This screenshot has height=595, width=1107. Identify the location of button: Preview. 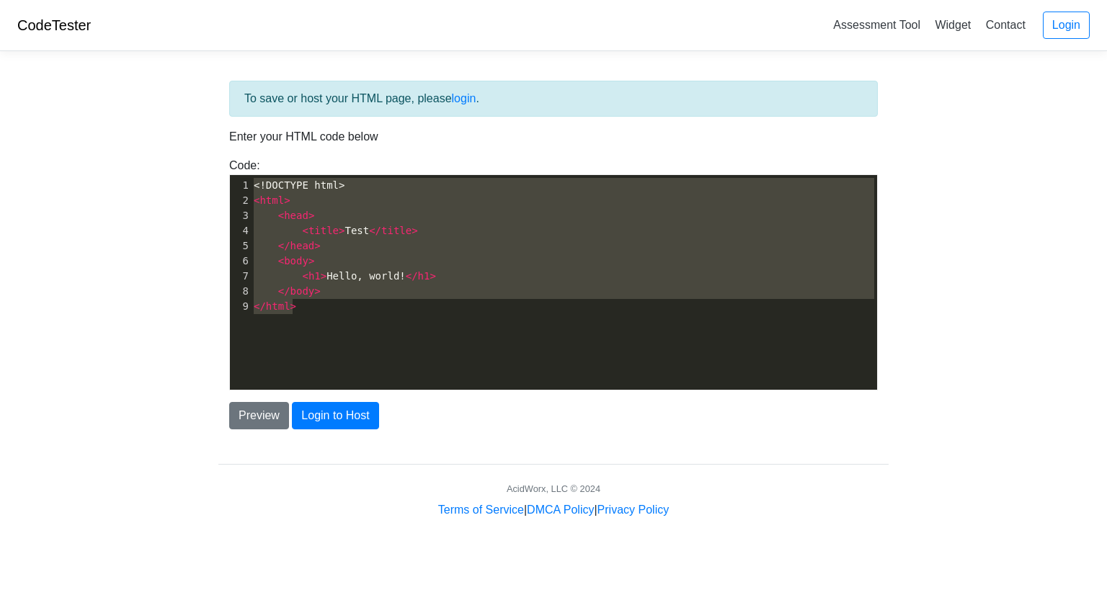
(259, 416).